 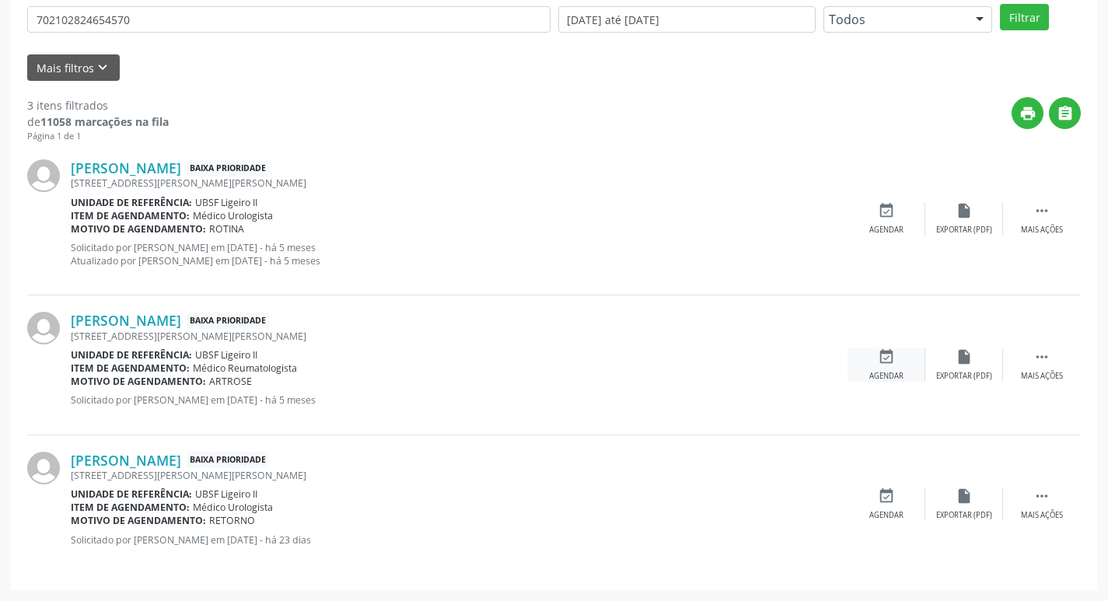 What do you see at coordinates (1028, 114) in the screenshot?
I see `i: print` at bounding box center [1028, 114].